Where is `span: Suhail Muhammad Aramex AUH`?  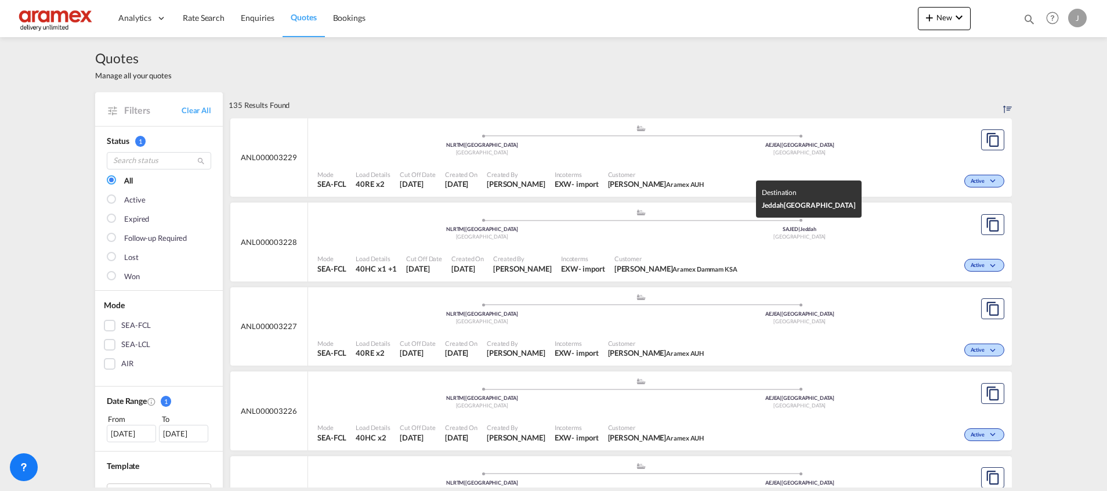
span: Suhail Muhammad Aramex AUH is located at coordinates (656, 437).